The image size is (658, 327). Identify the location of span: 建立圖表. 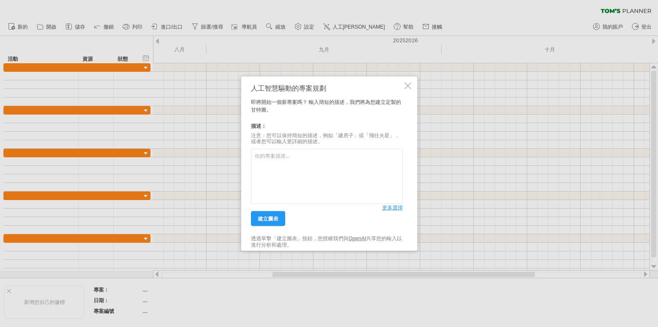
(268, 218).